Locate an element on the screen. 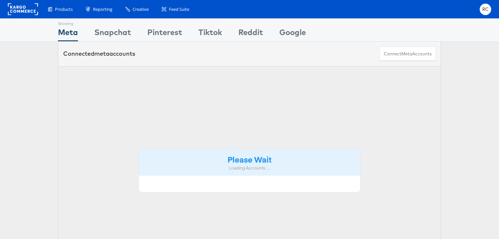  div: Connected accounts is located at coordinates (99, 54).